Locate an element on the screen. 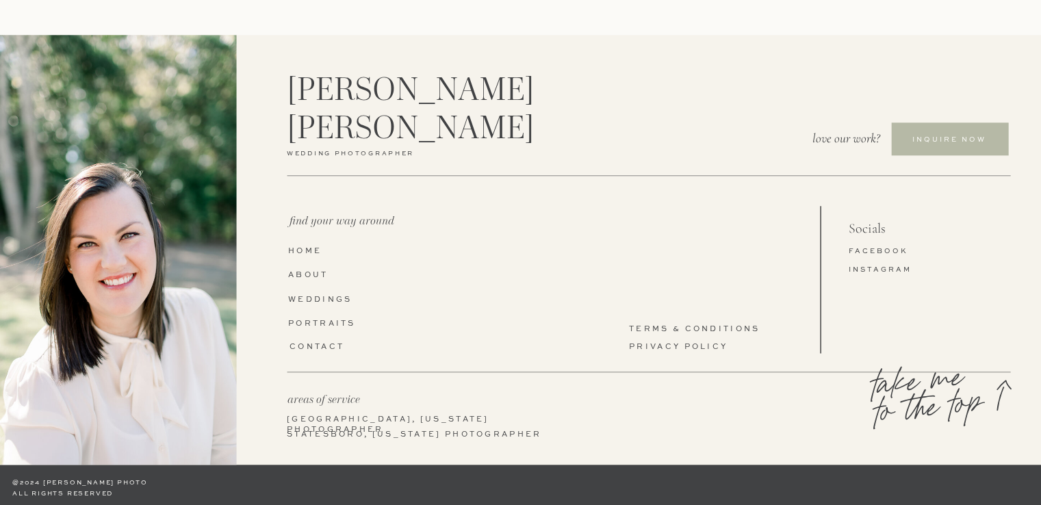  nav: Portraits is located at coordinates (331, 325).